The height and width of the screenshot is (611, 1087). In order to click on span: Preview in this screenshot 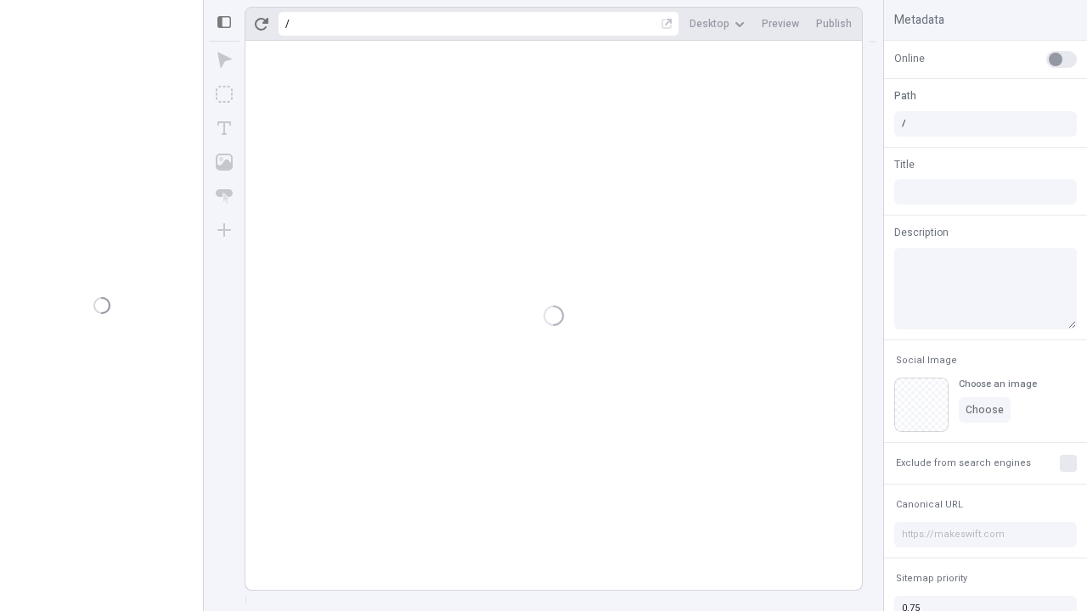, I will do `click(780, 24)`.